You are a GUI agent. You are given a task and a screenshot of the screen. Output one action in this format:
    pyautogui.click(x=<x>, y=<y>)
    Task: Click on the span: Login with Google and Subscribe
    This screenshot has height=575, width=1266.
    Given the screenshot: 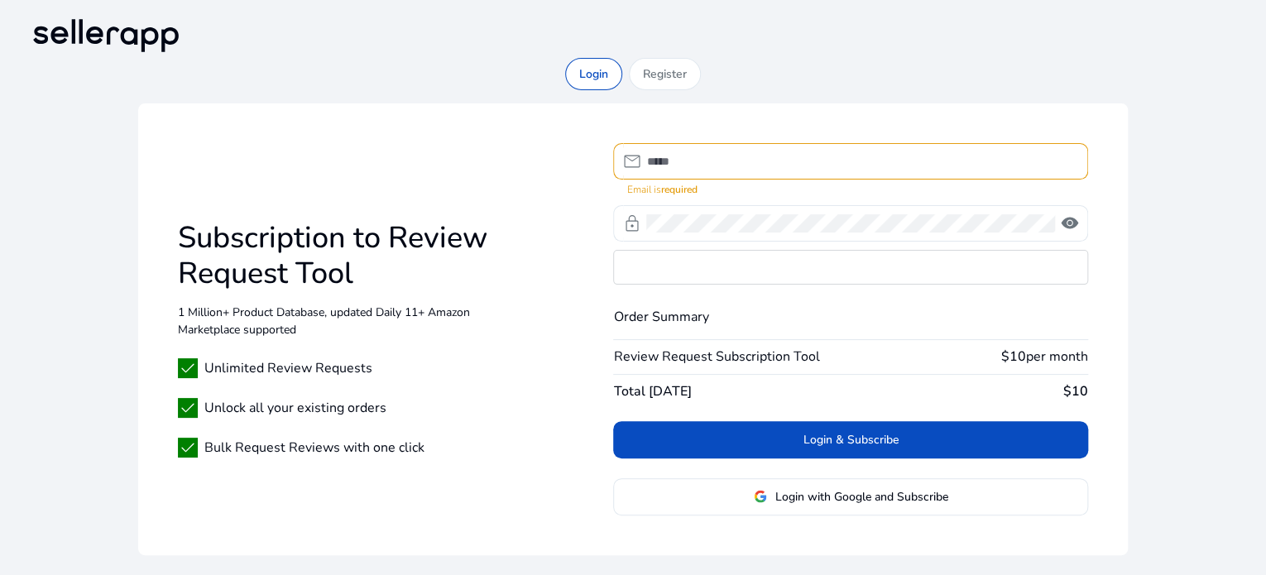 What is the action you would take?
    pyautogui.click(x=861, y=496)
    